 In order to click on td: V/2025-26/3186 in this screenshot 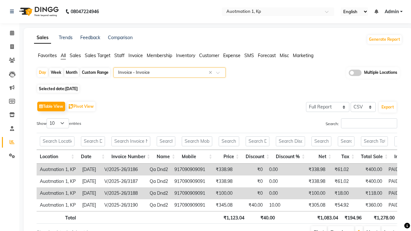, I will do `click(124, 170)`.